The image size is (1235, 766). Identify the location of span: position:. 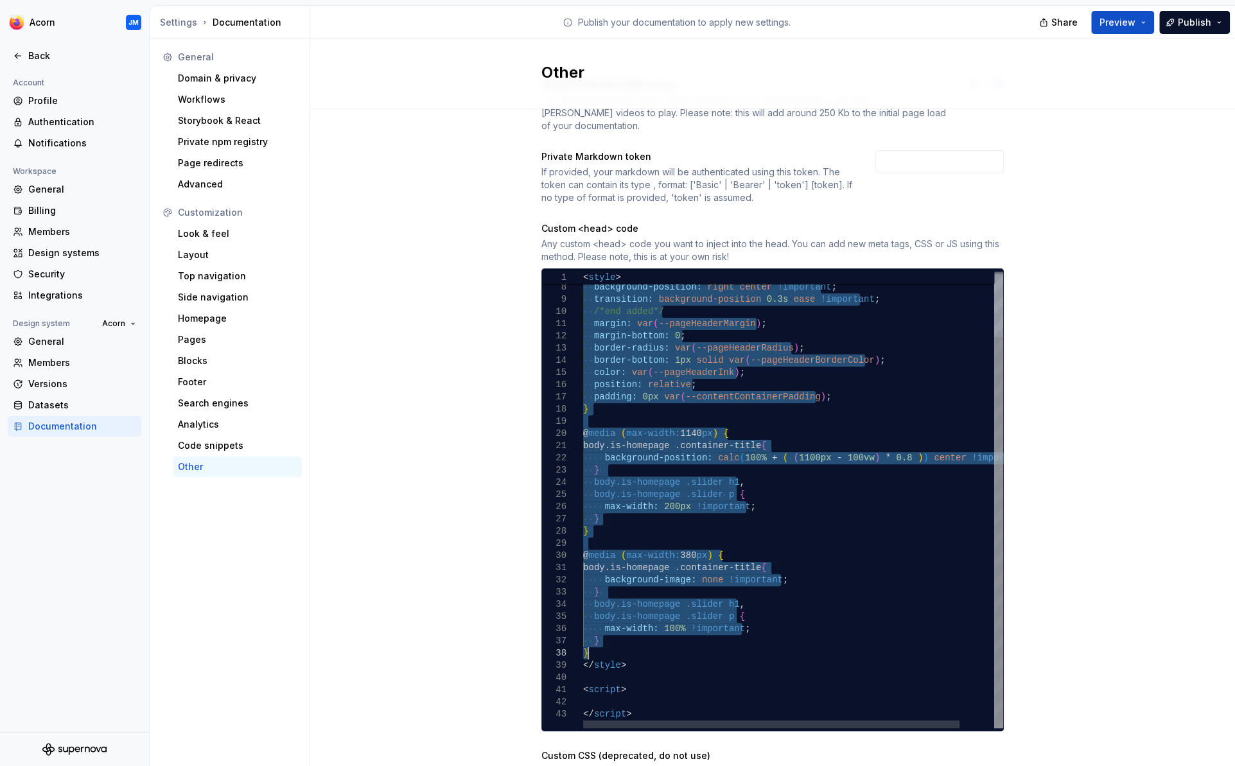
(618, 385).